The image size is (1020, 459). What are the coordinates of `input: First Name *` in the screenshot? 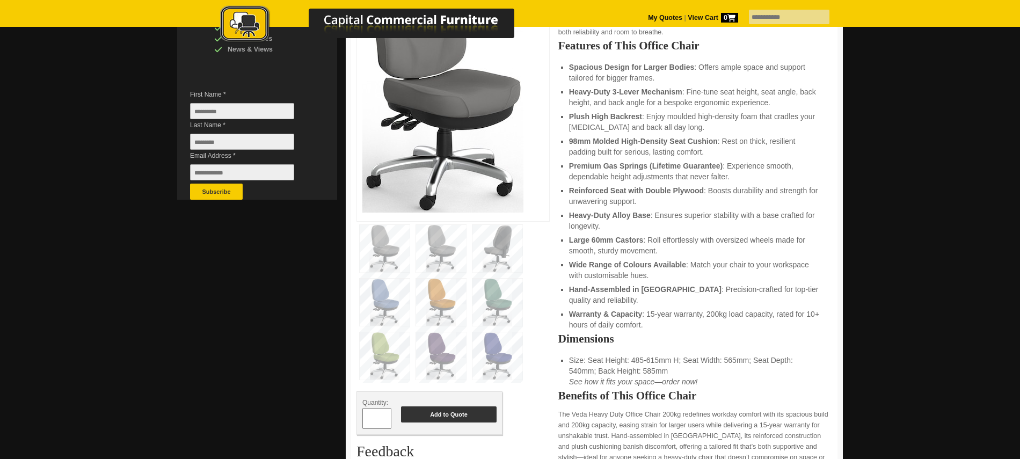 It's located at (242, 111).